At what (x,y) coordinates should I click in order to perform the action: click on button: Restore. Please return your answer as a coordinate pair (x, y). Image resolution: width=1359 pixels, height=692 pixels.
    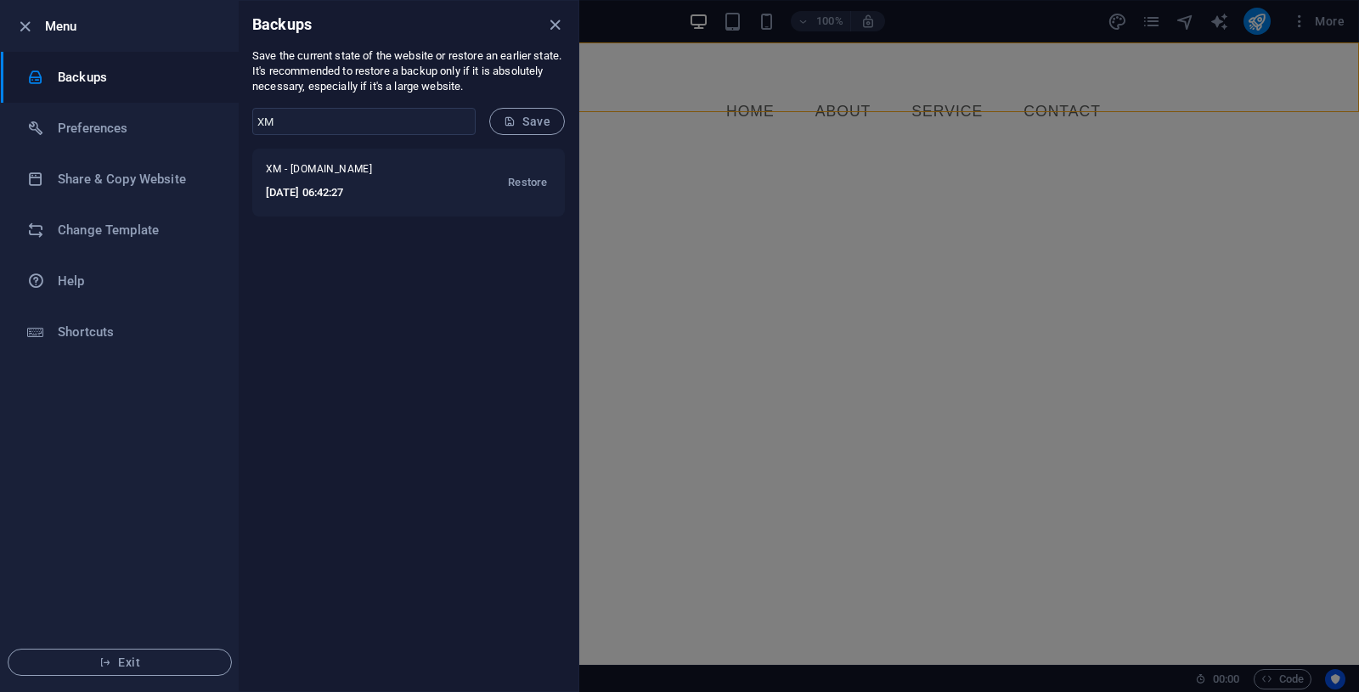
    Looking at the image, I should click on (527, 183).